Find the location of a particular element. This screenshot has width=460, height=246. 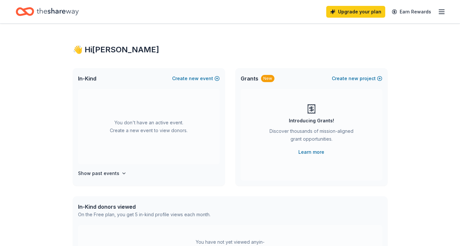

h4: Show past events is located at coordinates (99, 174).